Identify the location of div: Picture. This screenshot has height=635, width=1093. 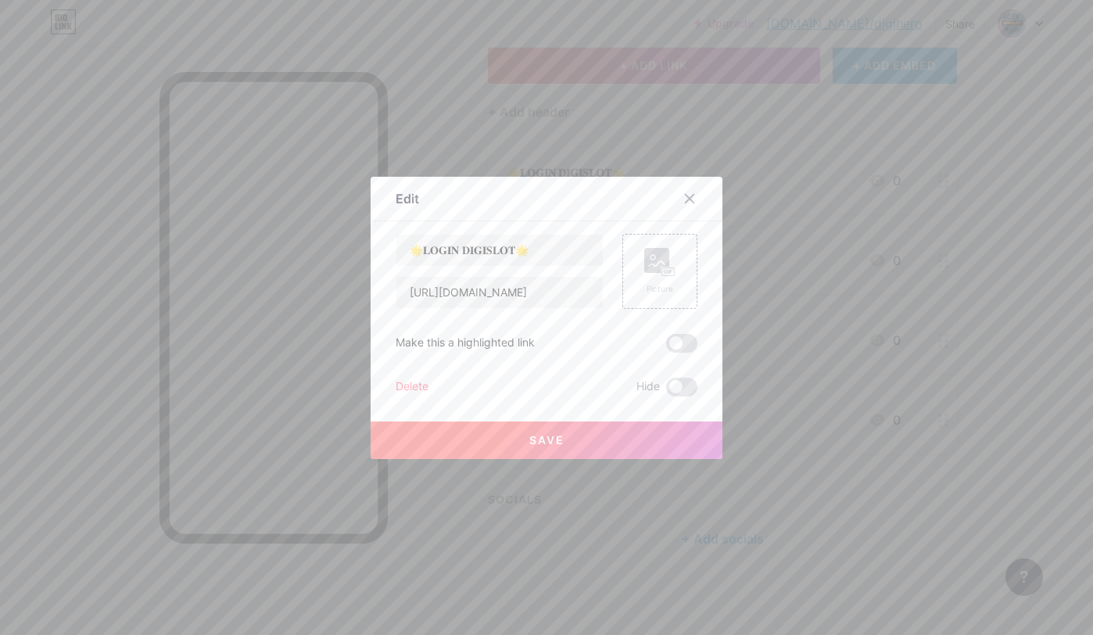
(660, 289).